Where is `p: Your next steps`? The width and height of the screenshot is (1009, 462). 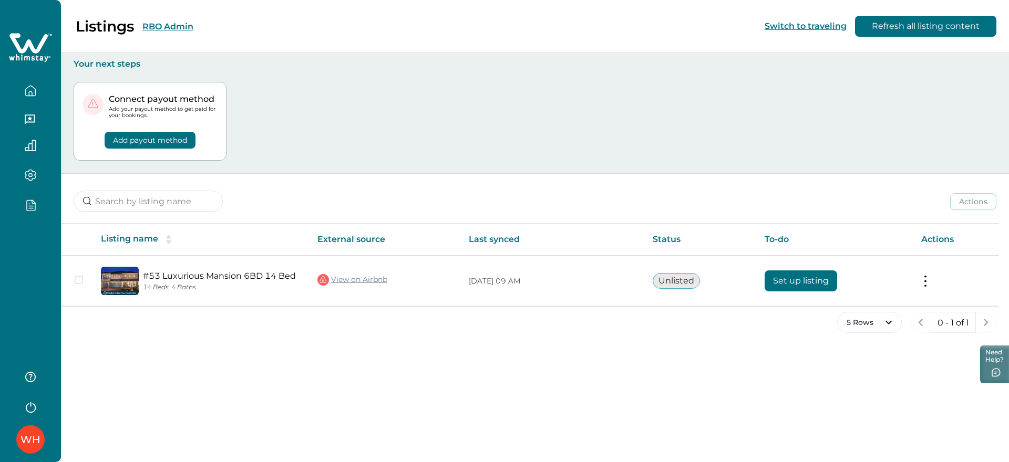 p: Your next steps is located at coordinates (535, 64).